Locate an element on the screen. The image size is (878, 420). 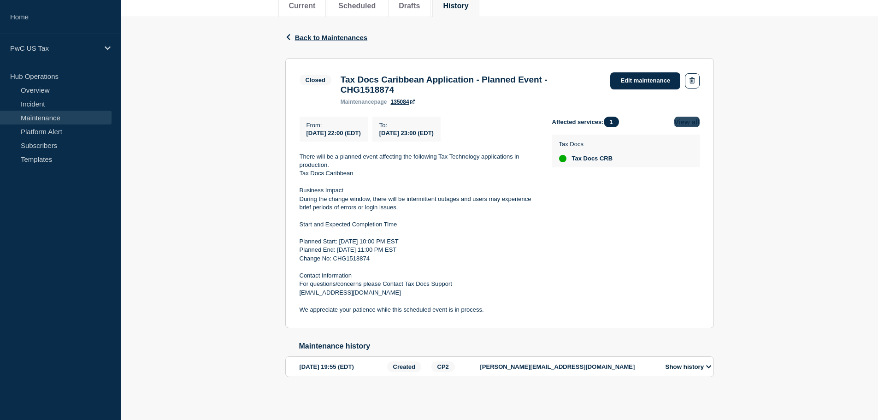
span: 1 is located at coordinates (611, 122).